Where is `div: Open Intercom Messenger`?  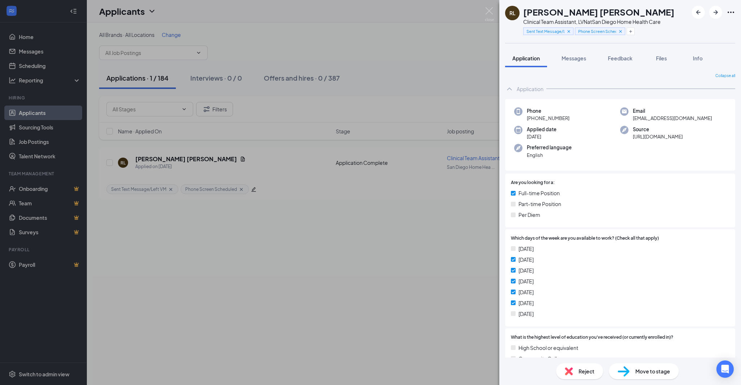
div: Open Intercom Messenger is located at coordinates (725, 369).